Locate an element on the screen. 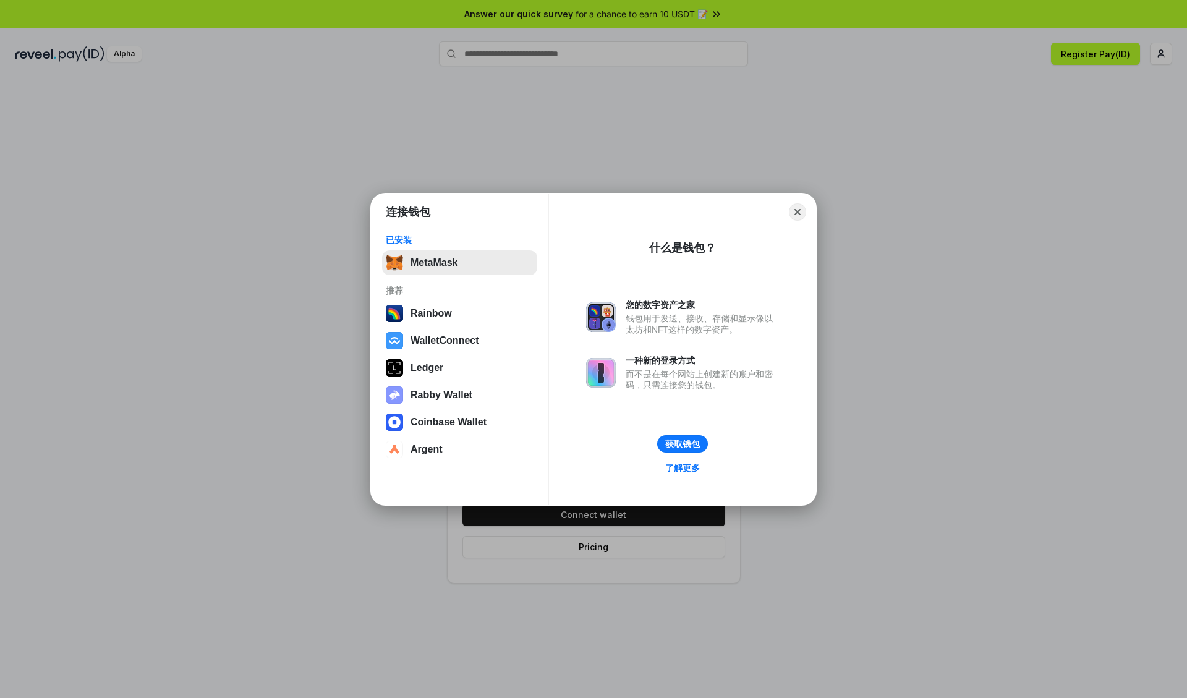 The height and width of the screenshot is (698, 1187). button: MetaMask is located at coordinates (459, 263).